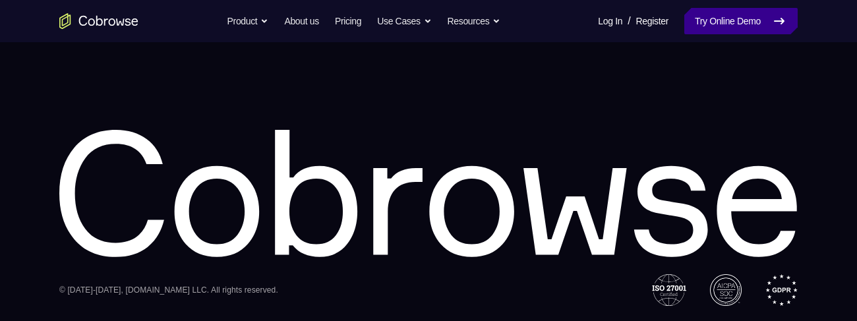 The image size is (857, 321). I want to click on a: Try Online Demo, so click(741, 21).